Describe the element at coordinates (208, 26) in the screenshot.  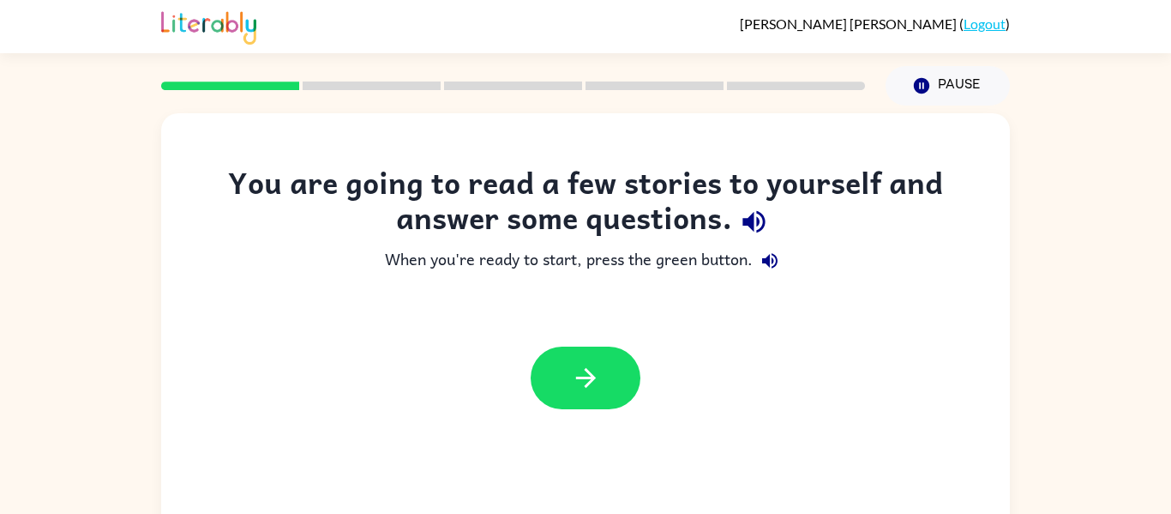
I see `img: Literably` at that location.